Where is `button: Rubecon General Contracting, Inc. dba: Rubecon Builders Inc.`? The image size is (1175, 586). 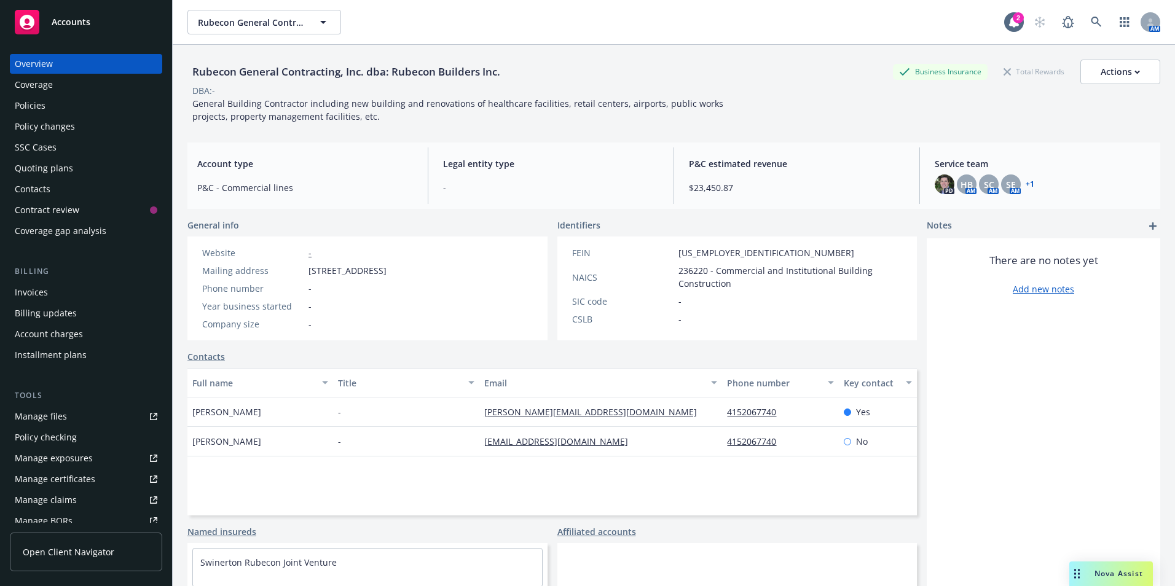
button: Rubecon General Contracting, Inc. dba: Rubecon Builders Inc. is located at coordinates (264, 22).